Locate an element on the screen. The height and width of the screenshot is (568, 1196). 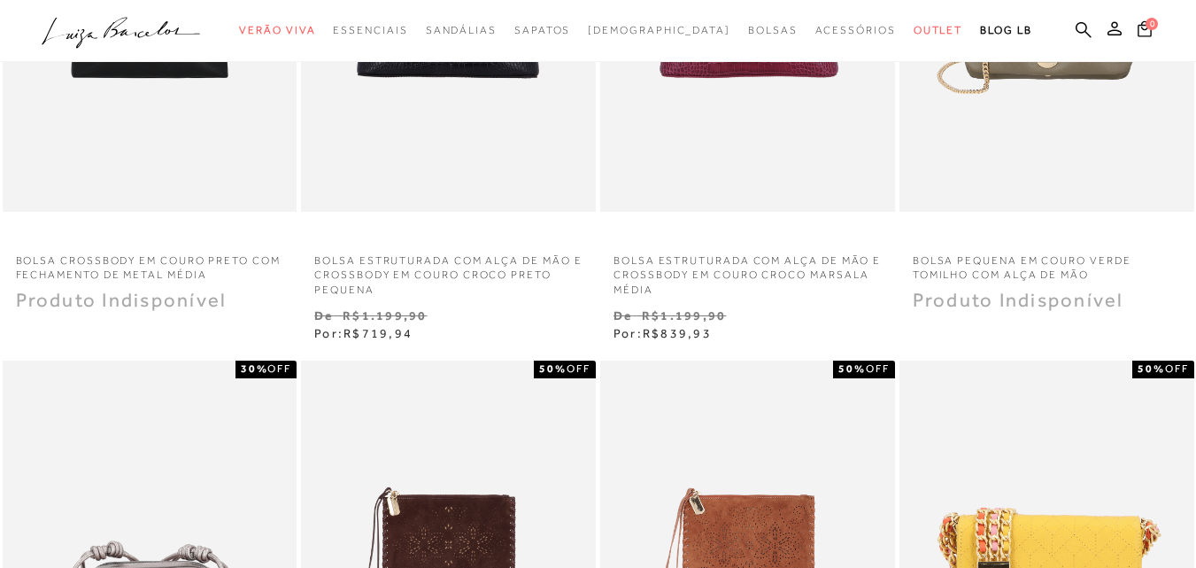
p: BOLSA ESTRUTURADA COM ALÇA DE MÃO E CROSSBODY EM COURO CROCO PRETO PEQUENA is located at coordinates (448, 270).